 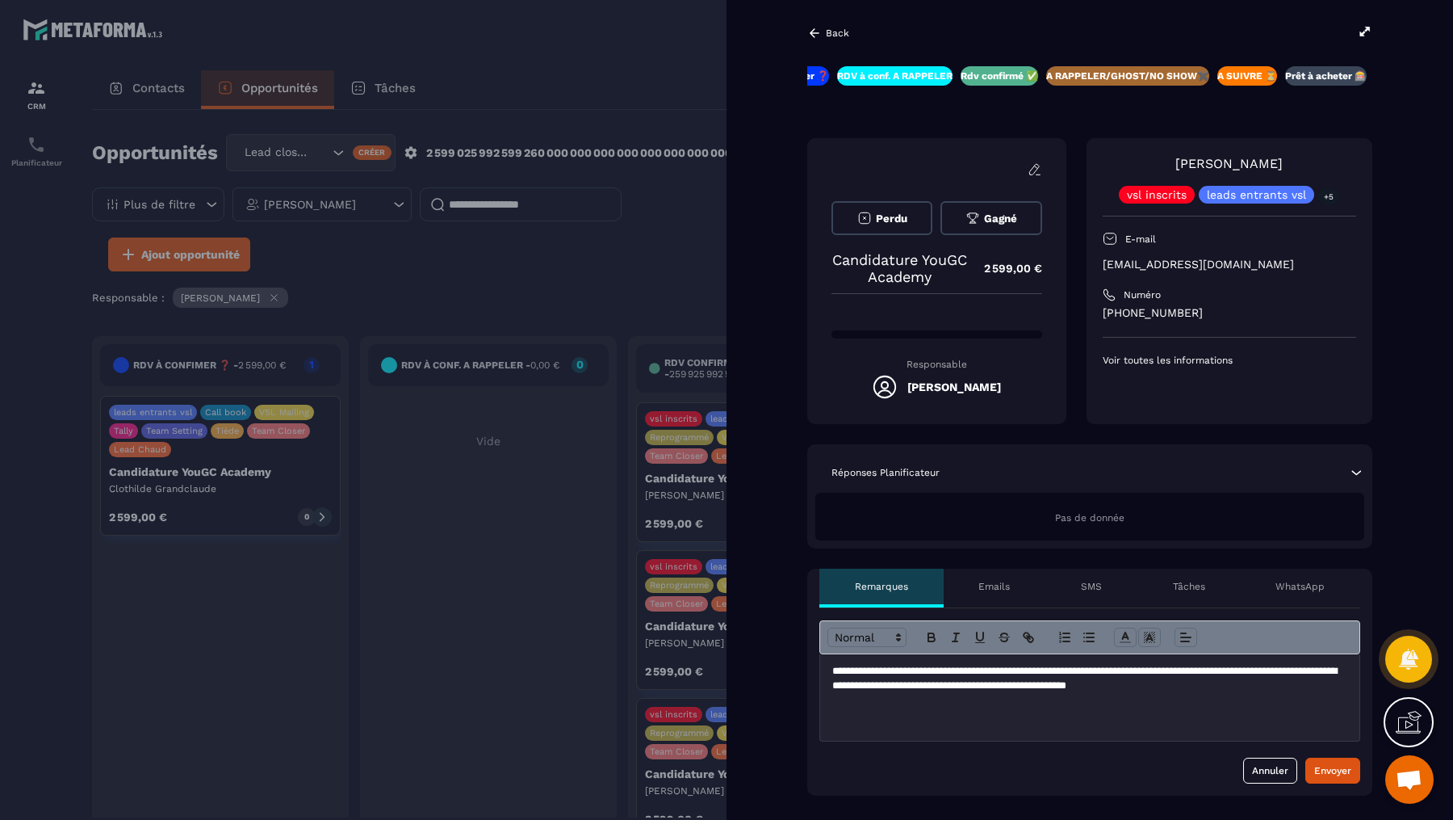 I want to click on p: Voir toutes les informations, so click(x=1230, y=360).